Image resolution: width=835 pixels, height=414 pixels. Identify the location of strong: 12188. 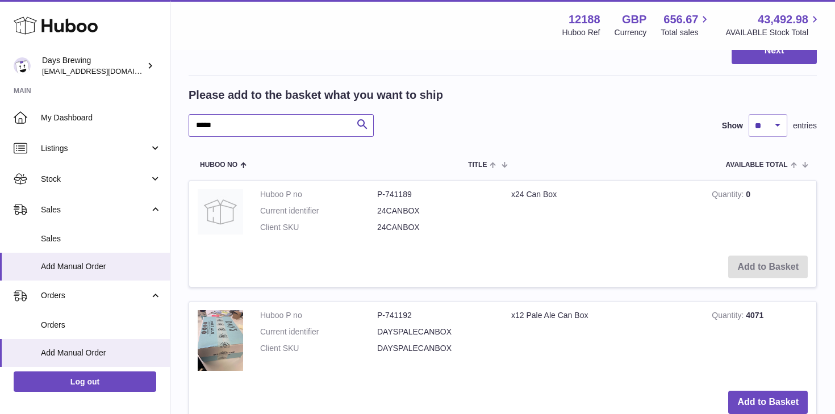
(584, 19).